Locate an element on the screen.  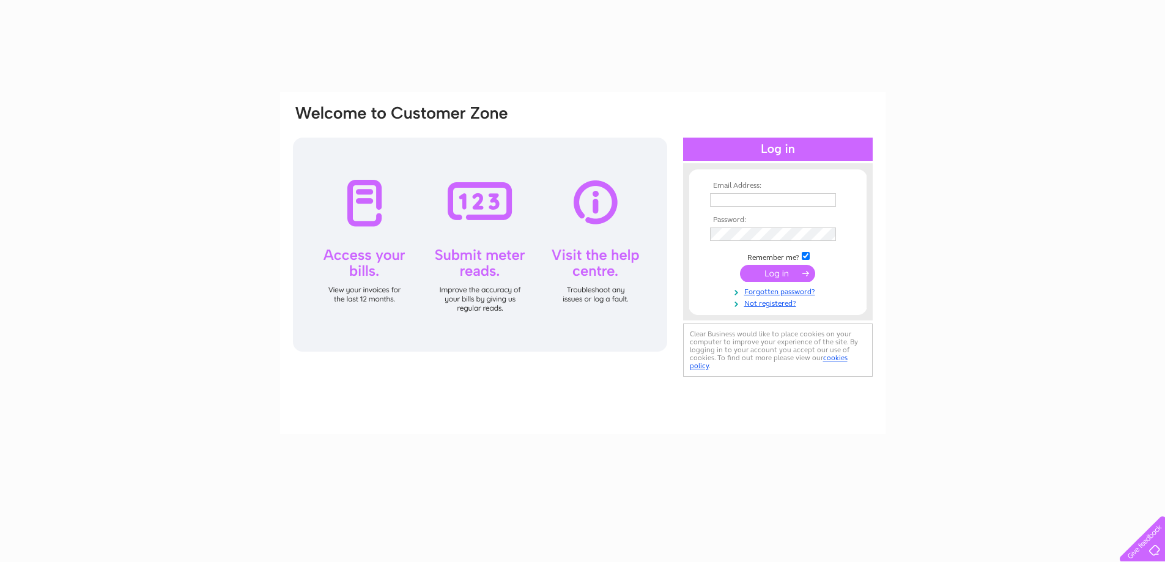
input: Submit is located at coordinates (777, 273).